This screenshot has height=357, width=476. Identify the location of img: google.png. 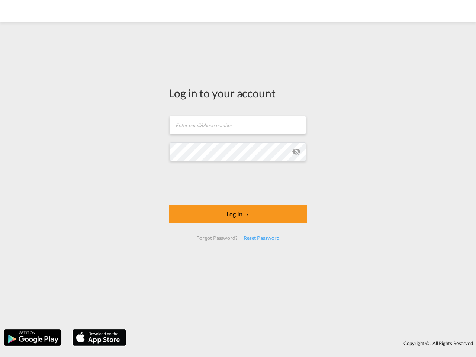
(32, 337).